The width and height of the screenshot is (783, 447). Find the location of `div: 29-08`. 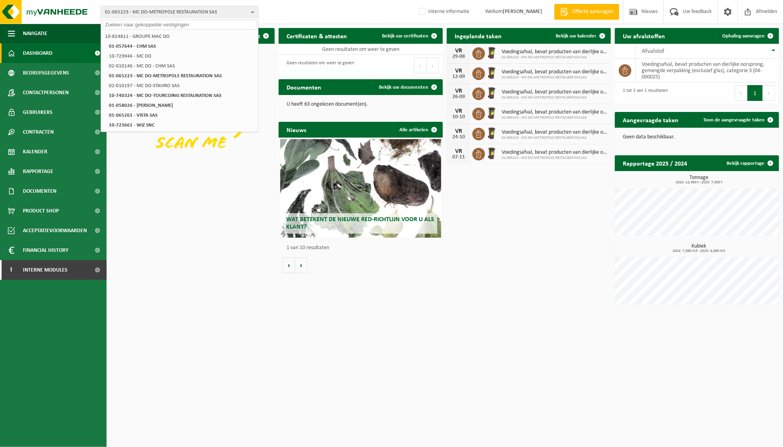

div: 29-08 is located at coordinates (458, 57).